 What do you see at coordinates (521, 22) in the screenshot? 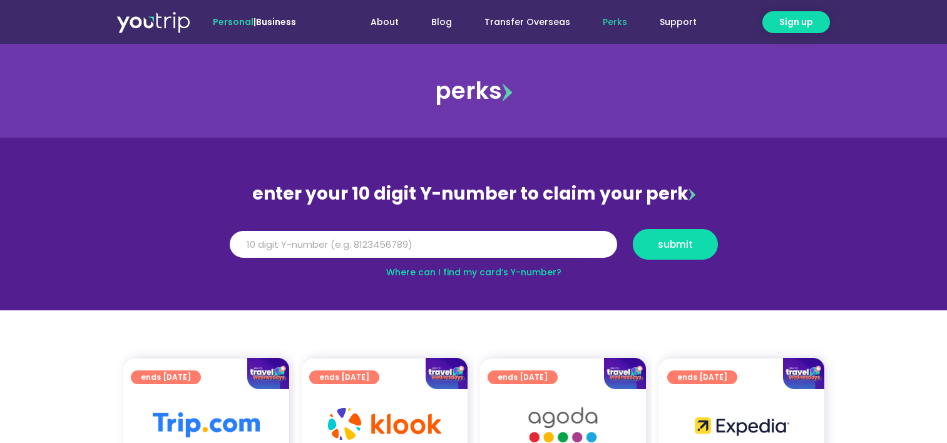
I see `nav: Menu` at bounding box center [521, 22].